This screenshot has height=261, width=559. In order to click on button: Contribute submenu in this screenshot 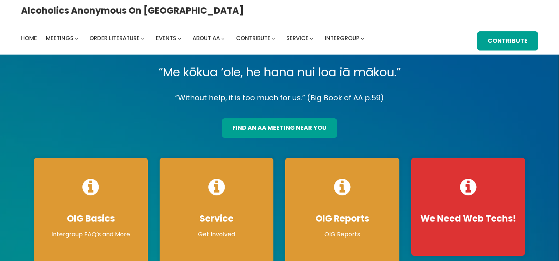, I will do `click(273, 38)`.